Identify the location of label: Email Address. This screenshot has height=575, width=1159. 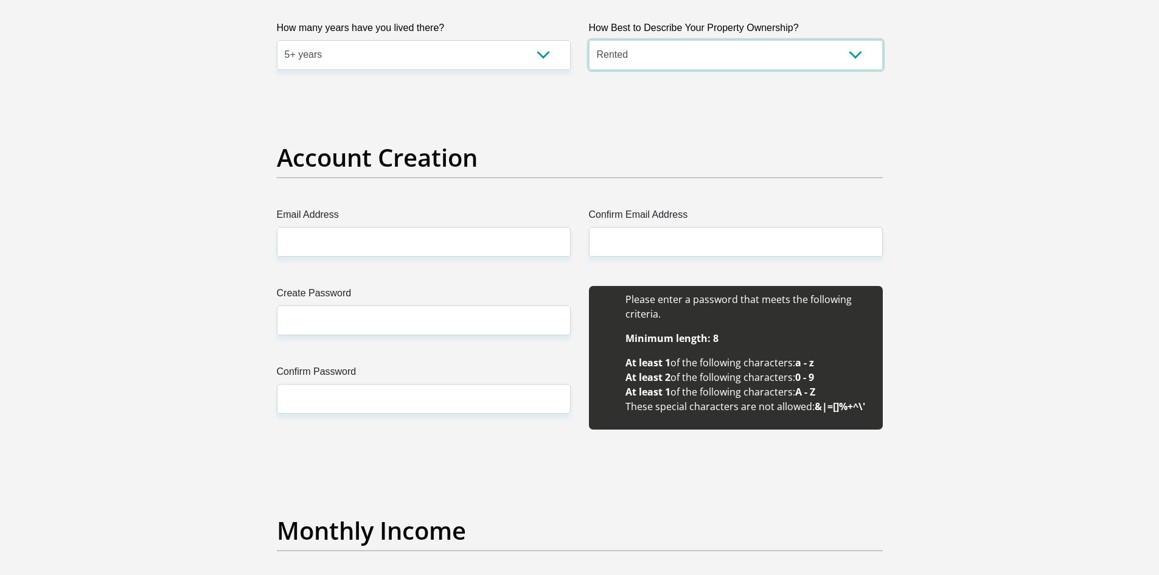
(423, 217).